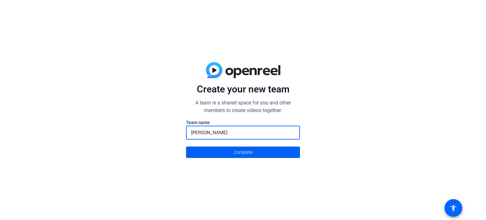 The width and height of the screenshot is (486, 220). What do you see at coordinates (243, 152) in the screenshot?
I see `button: Complete` at bounding box center [243, 152].